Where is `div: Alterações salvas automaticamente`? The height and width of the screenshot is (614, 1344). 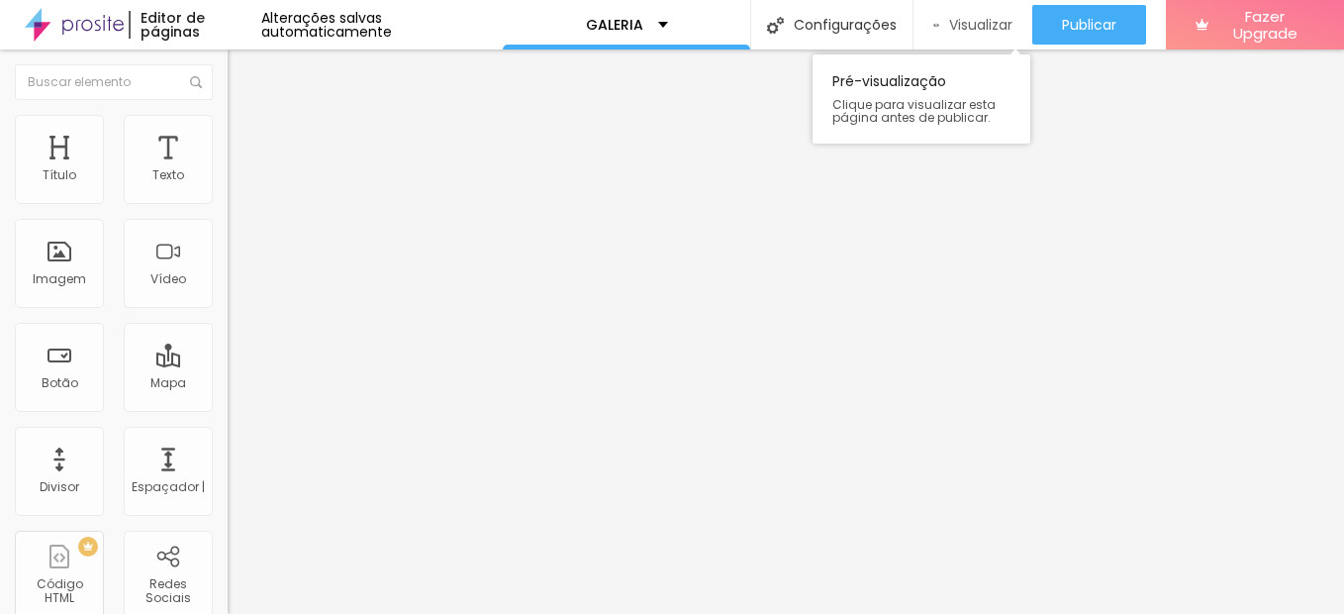
div: Alterações salvas automaticamente is located at coordinates (382, 25).